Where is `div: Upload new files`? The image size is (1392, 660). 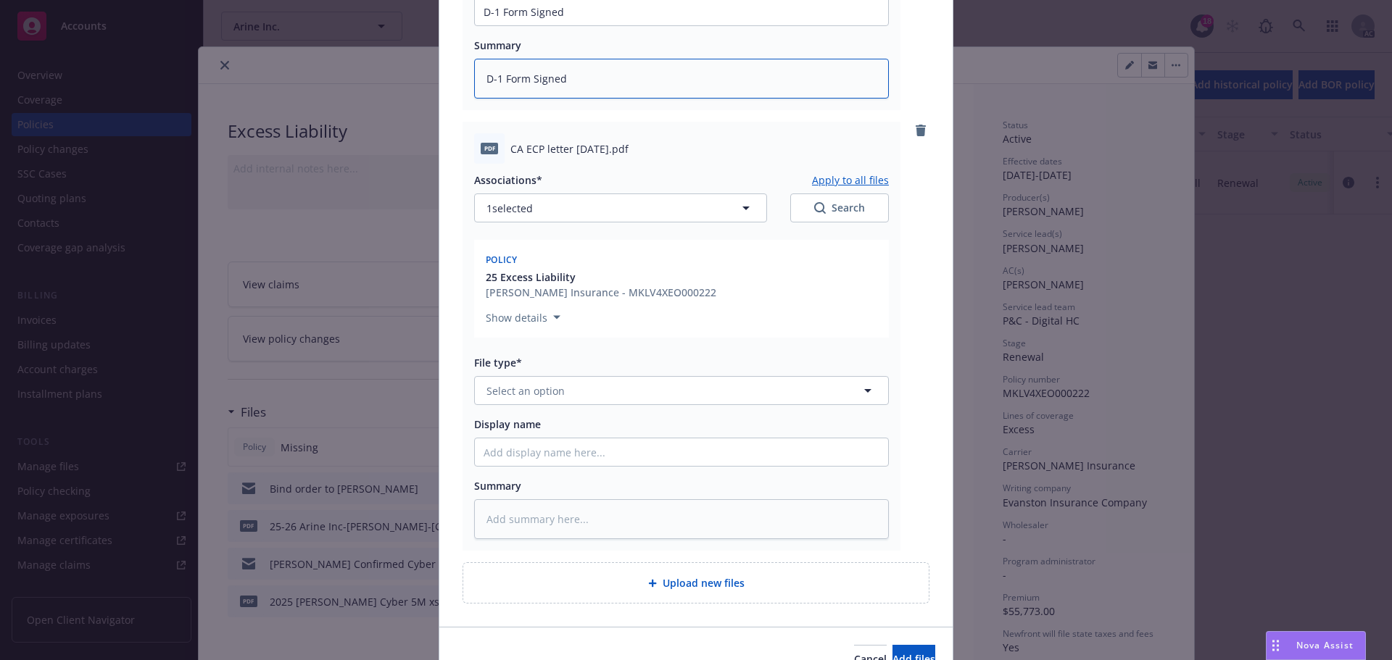 div: Upload new files is located at coordinates (696, 583).